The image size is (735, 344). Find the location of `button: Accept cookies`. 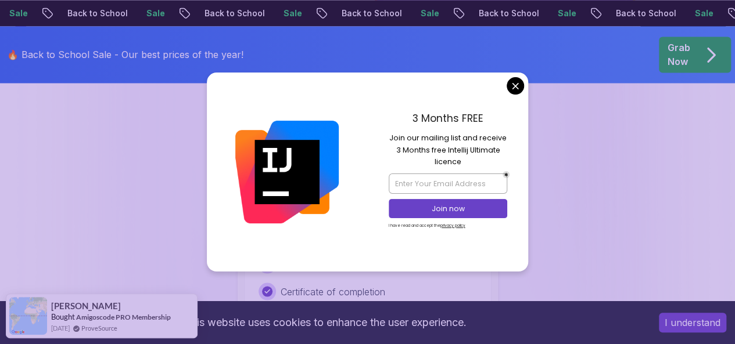

button: Accept cookies is located at coordinates (692, 323).